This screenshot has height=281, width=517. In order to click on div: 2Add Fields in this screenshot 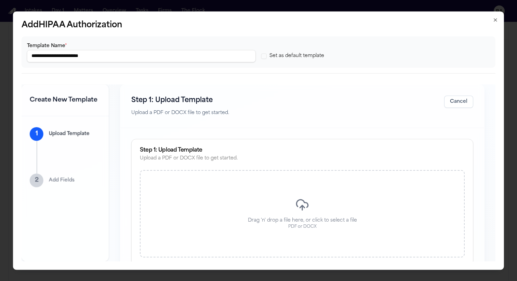, I will do `click(65, 181)`.